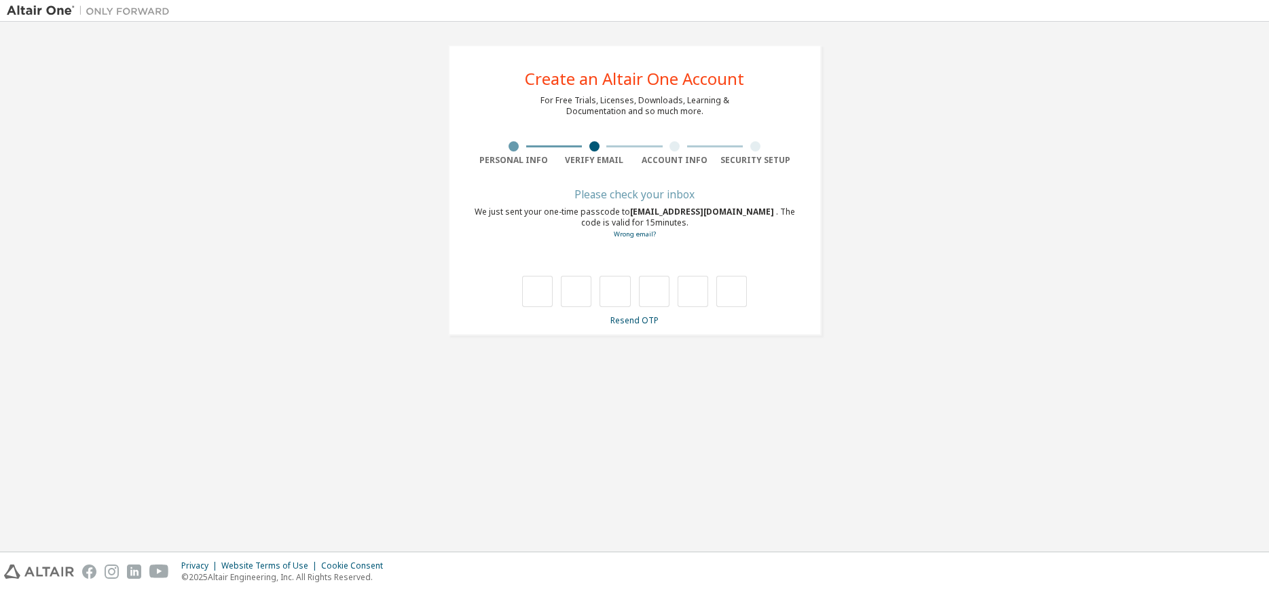  I want to click on a: Resend OTP, so click(634, 320).